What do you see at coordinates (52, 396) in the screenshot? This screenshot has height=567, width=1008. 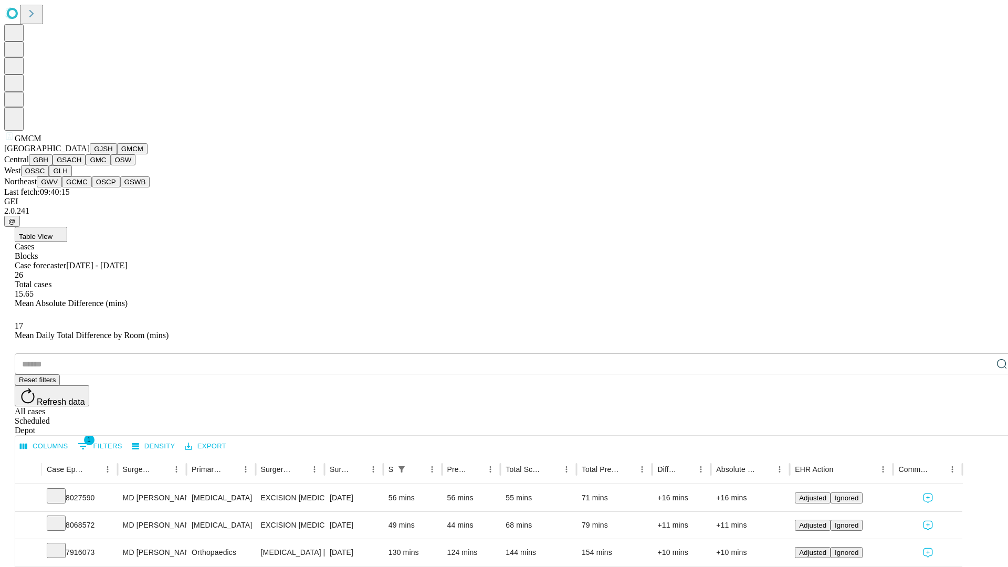 I see `button: Refresh data` at bounding box center [52, 396].